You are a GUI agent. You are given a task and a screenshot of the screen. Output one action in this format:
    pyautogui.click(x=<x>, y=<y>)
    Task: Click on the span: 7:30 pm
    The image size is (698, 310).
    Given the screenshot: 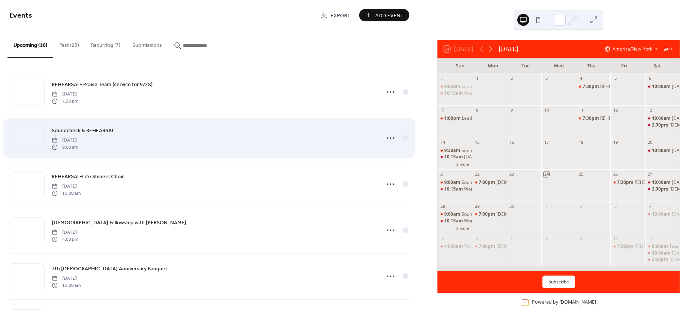 What is the action you would take?
    pyautogui.click(x=65, y=101)
    